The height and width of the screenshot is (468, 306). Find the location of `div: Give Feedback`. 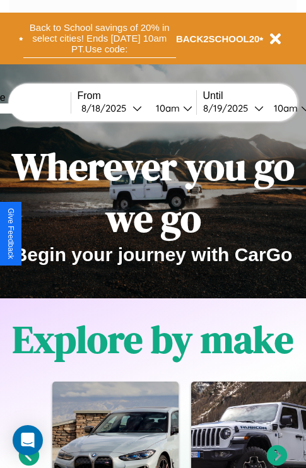

div: Give Feedback is located at coordinates (11, 233).